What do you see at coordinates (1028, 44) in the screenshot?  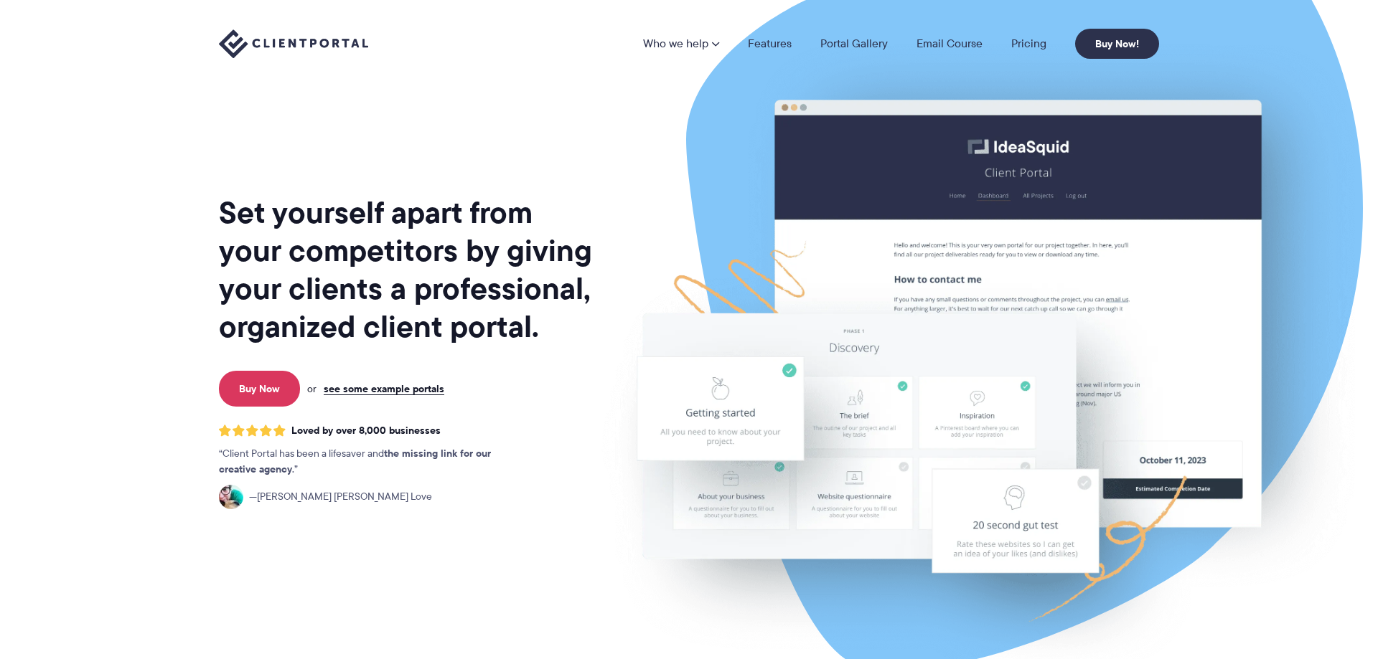 I see `a: Pricing` at bounding box center [1028, 44].